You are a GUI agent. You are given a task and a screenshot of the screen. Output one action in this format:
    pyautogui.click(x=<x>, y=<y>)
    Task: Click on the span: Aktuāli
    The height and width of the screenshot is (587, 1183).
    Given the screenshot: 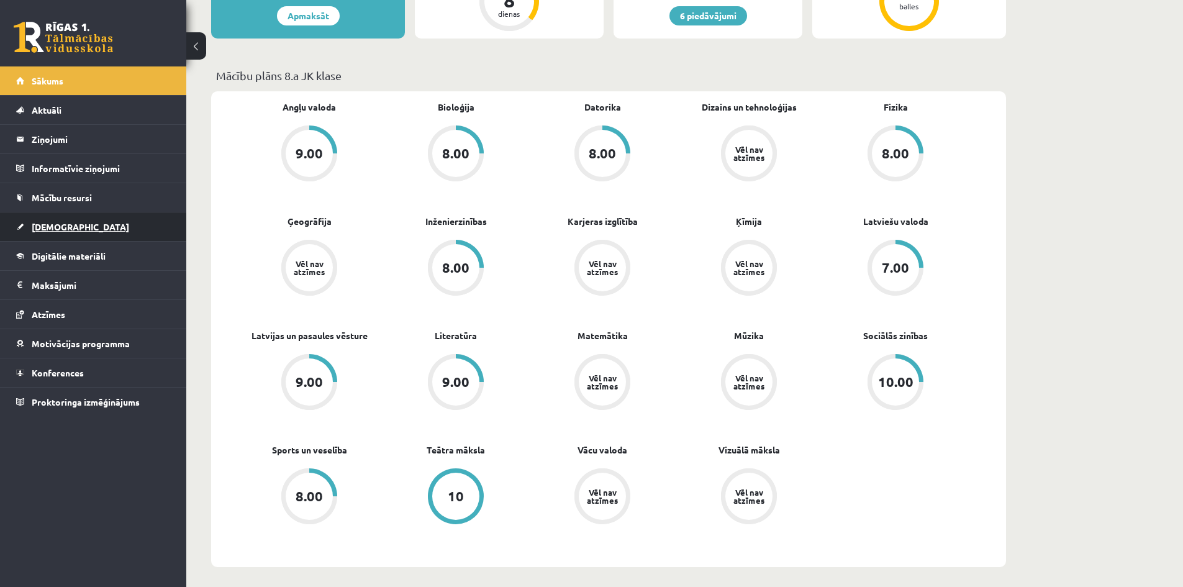 What is the action you would take?
    pyautogui.click(x=47, y=110)
    